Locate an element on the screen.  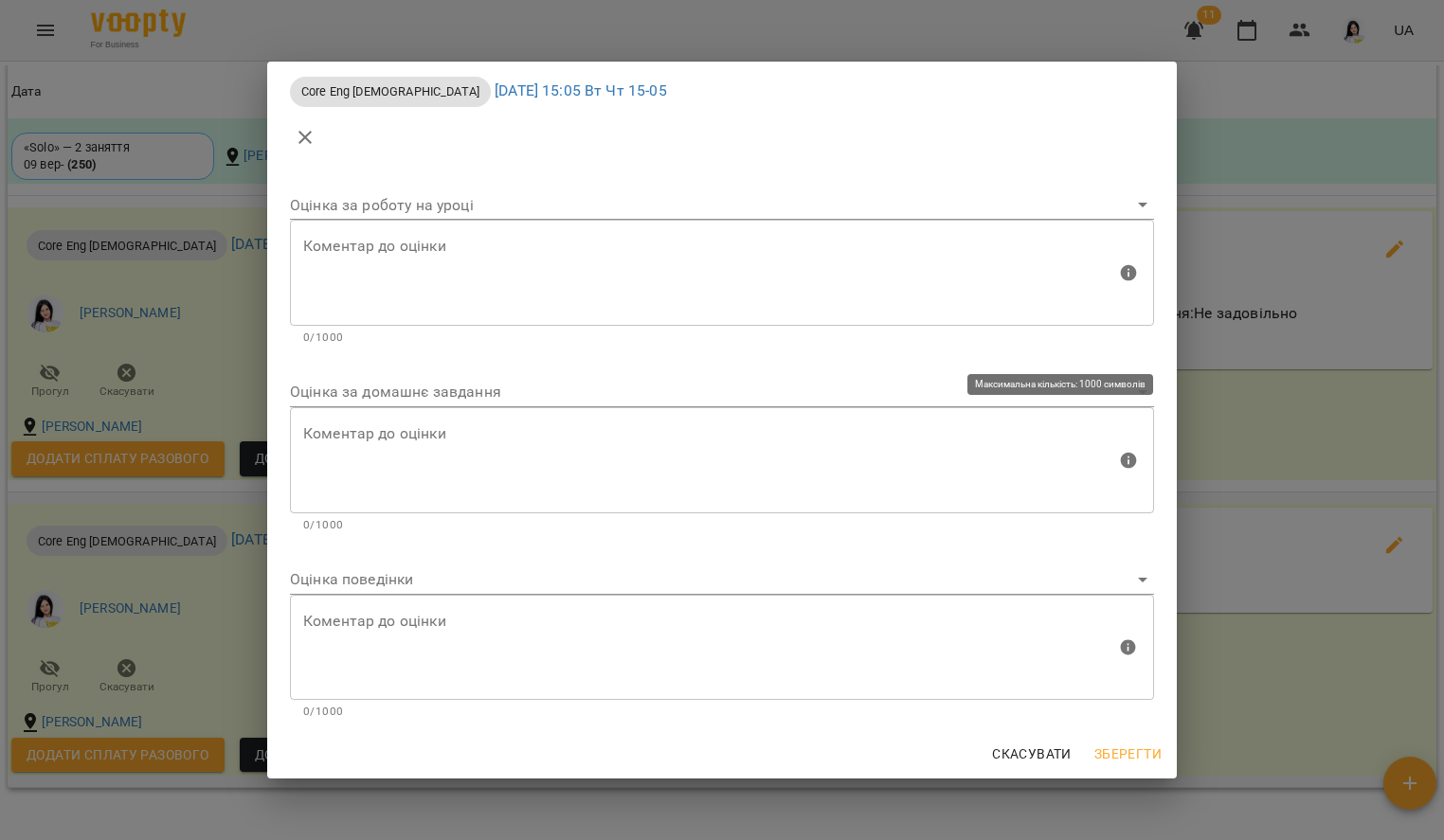
button: Скасувати is located at coordinates (1032, 754).